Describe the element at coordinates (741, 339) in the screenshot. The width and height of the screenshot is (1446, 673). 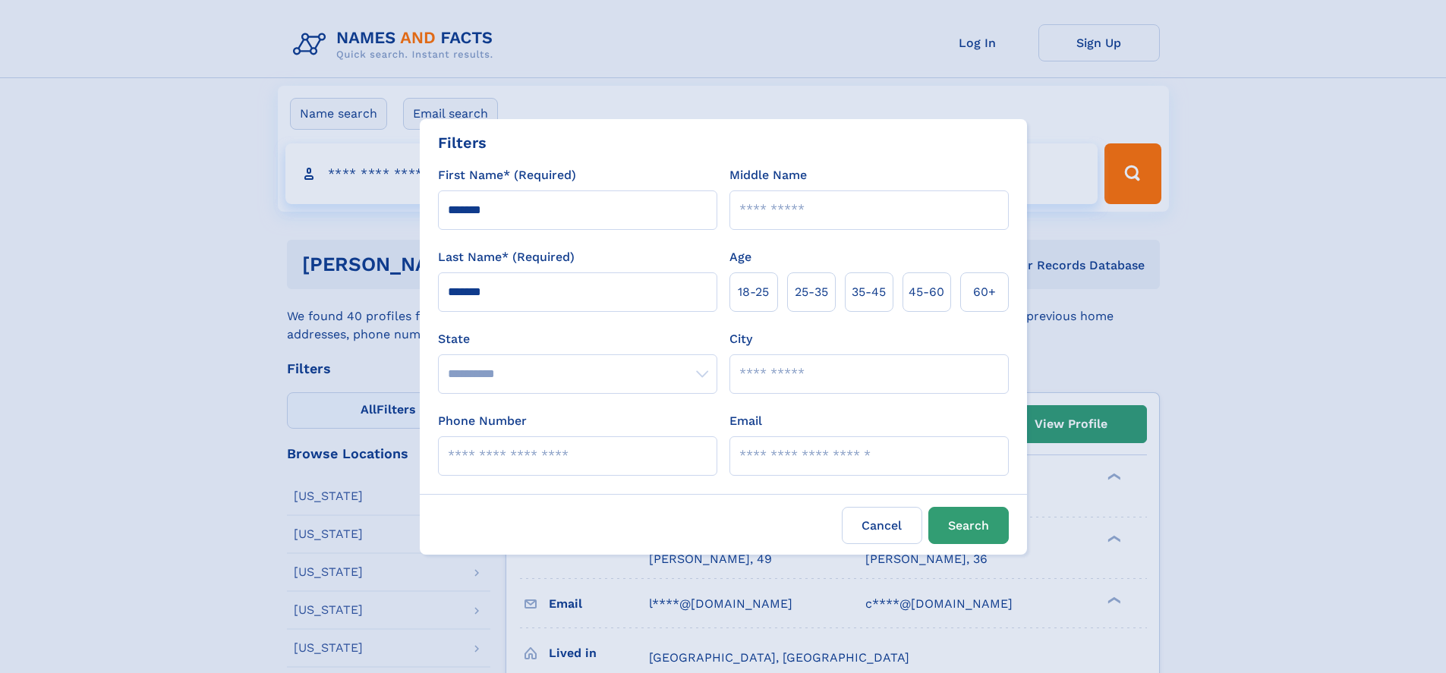
I see `label: City` at that location.